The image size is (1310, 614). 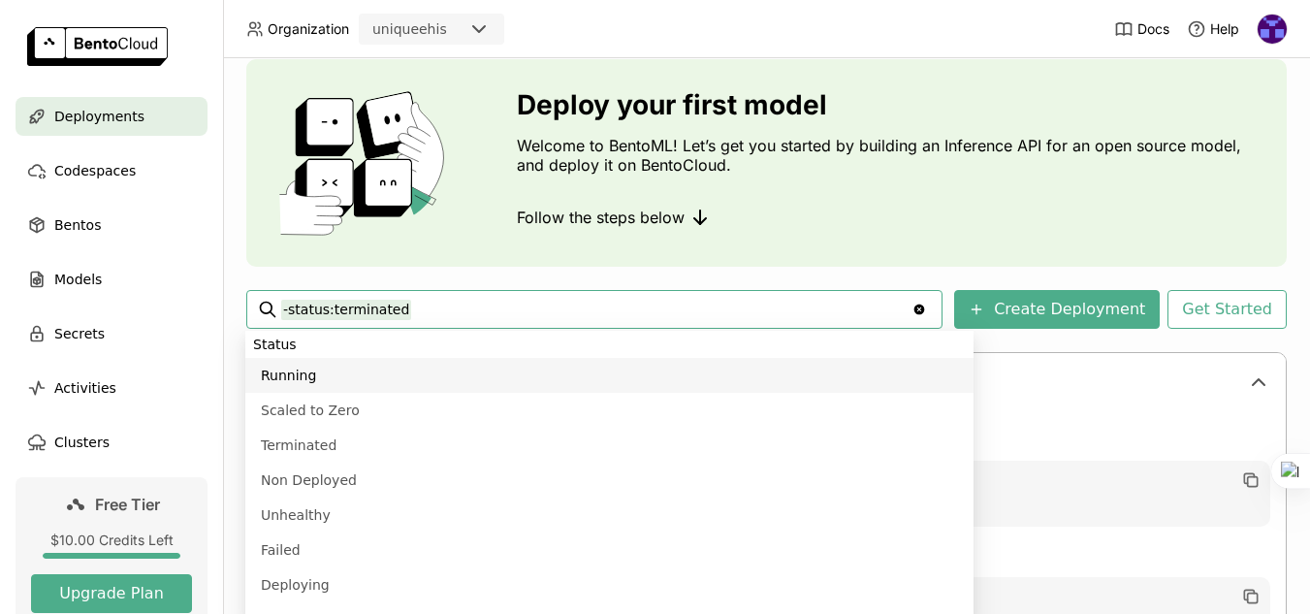 What do you see at coordinates (600, 217) in the screenshot?
I see `span: Follow the steps below` at bounding box center [600, 217].